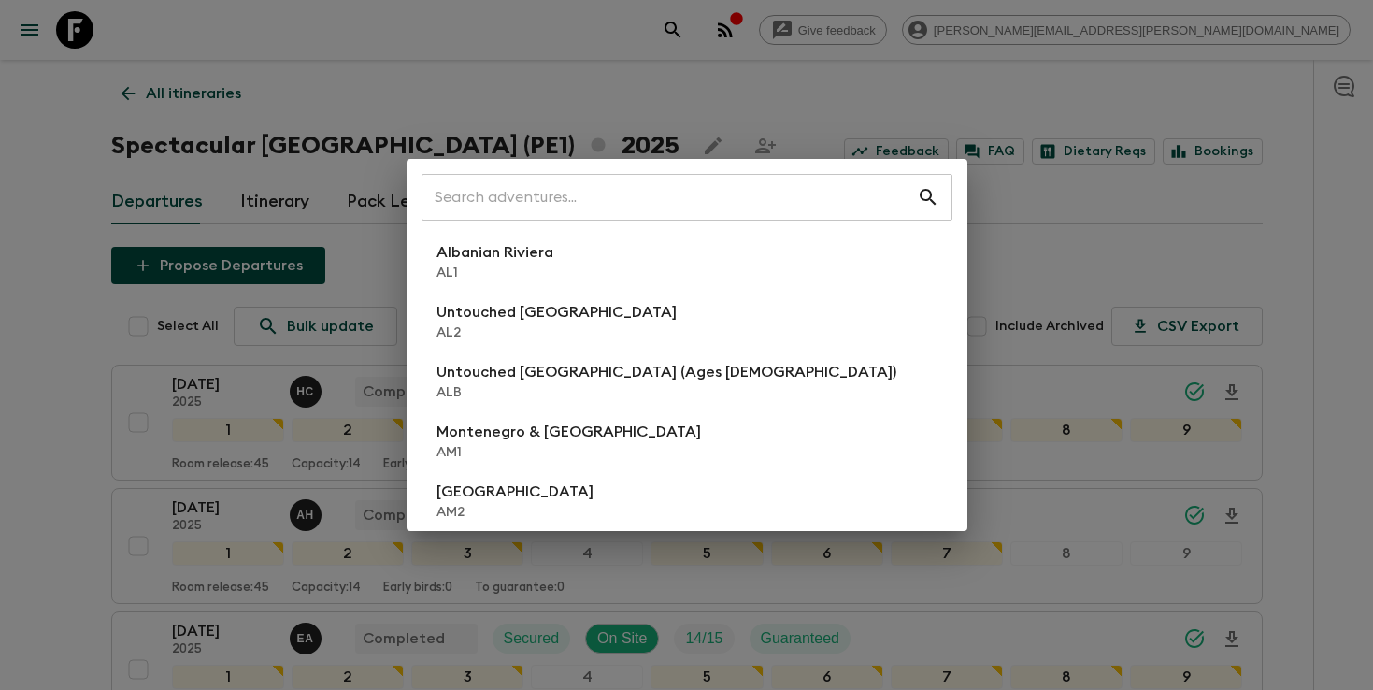 This screenshot has width=1373, height=690. I want to click on p: Albanian Riviera, so click(494, 252).